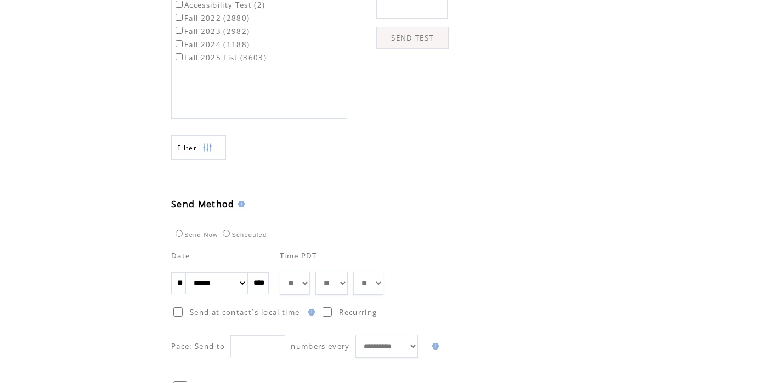 The width and height of the screenshot is (757, 383). I want to click on label: Fall 2022 (2880), so click(211, 18).